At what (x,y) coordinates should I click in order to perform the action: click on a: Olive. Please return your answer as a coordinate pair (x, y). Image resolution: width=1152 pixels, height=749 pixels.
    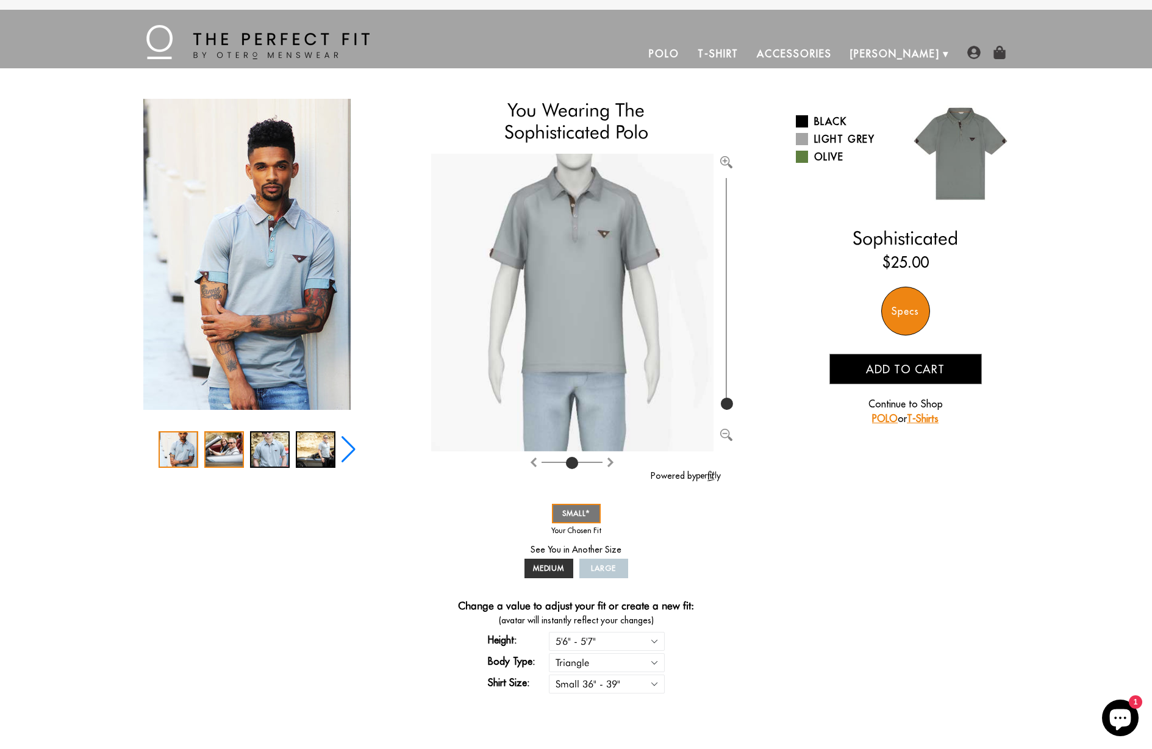
    Looking at the image, I should click on (846, 157).